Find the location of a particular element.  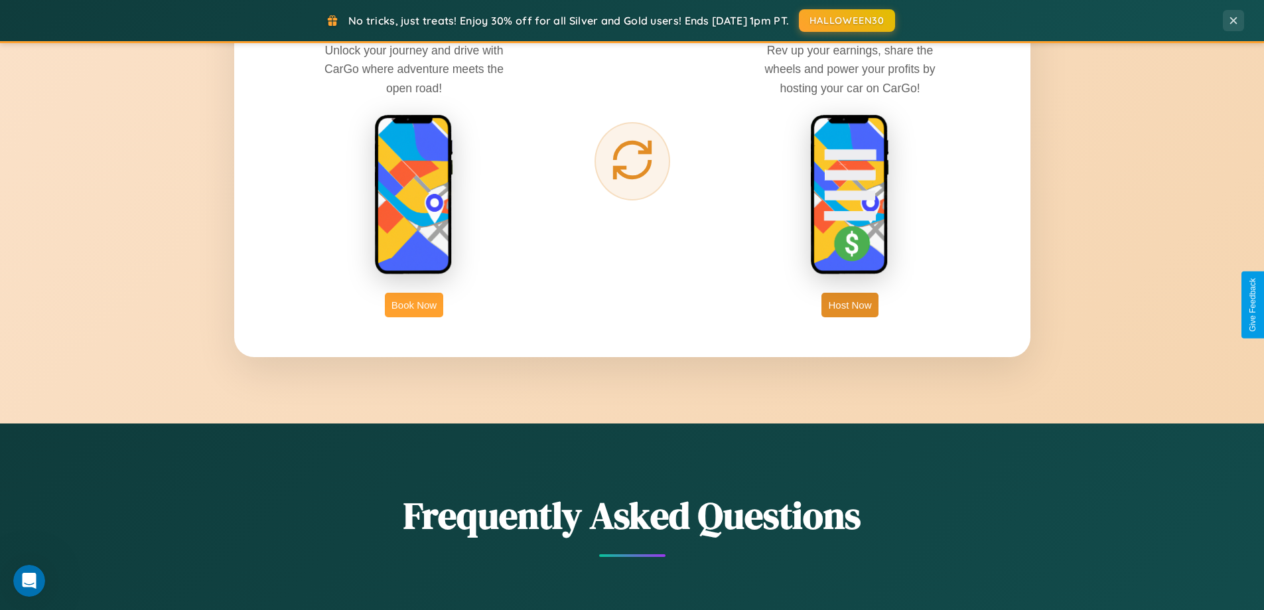

button: HALLOWEEN30 is located at coordinates (846, 21).